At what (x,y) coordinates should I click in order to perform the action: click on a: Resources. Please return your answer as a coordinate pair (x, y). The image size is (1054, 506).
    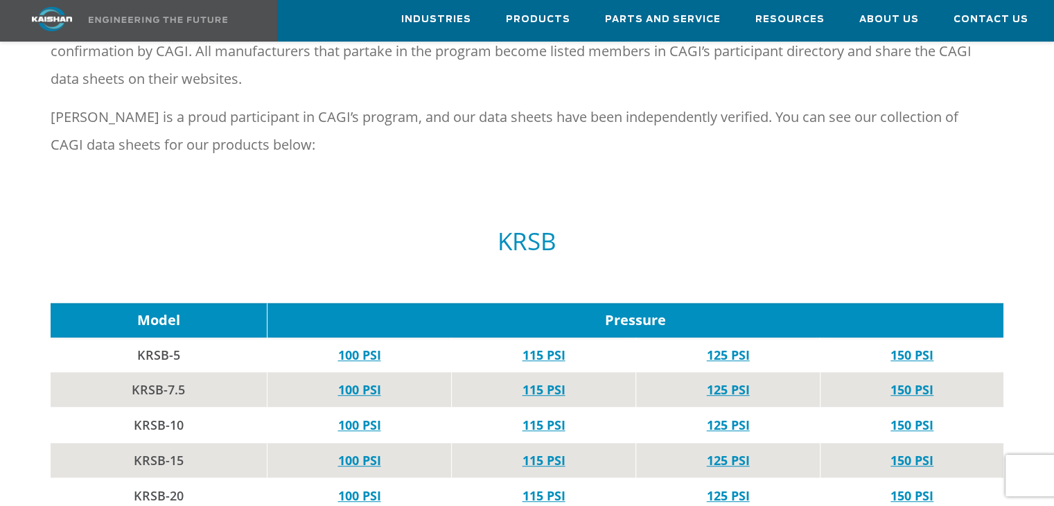
    Looking at the image, I should click on (790, 19).